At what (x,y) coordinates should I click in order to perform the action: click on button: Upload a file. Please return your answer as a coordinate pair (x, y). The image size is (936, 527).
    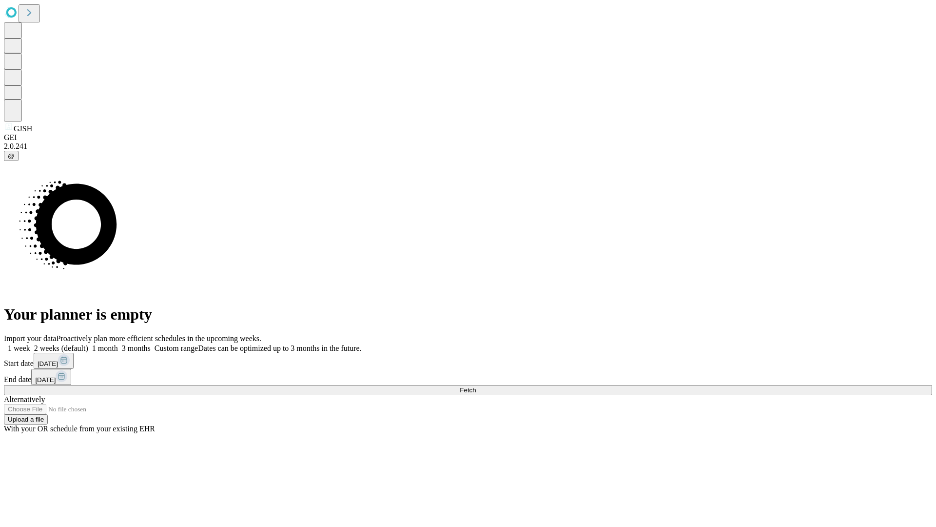
    Looking at the image, I should click on (26, 419).